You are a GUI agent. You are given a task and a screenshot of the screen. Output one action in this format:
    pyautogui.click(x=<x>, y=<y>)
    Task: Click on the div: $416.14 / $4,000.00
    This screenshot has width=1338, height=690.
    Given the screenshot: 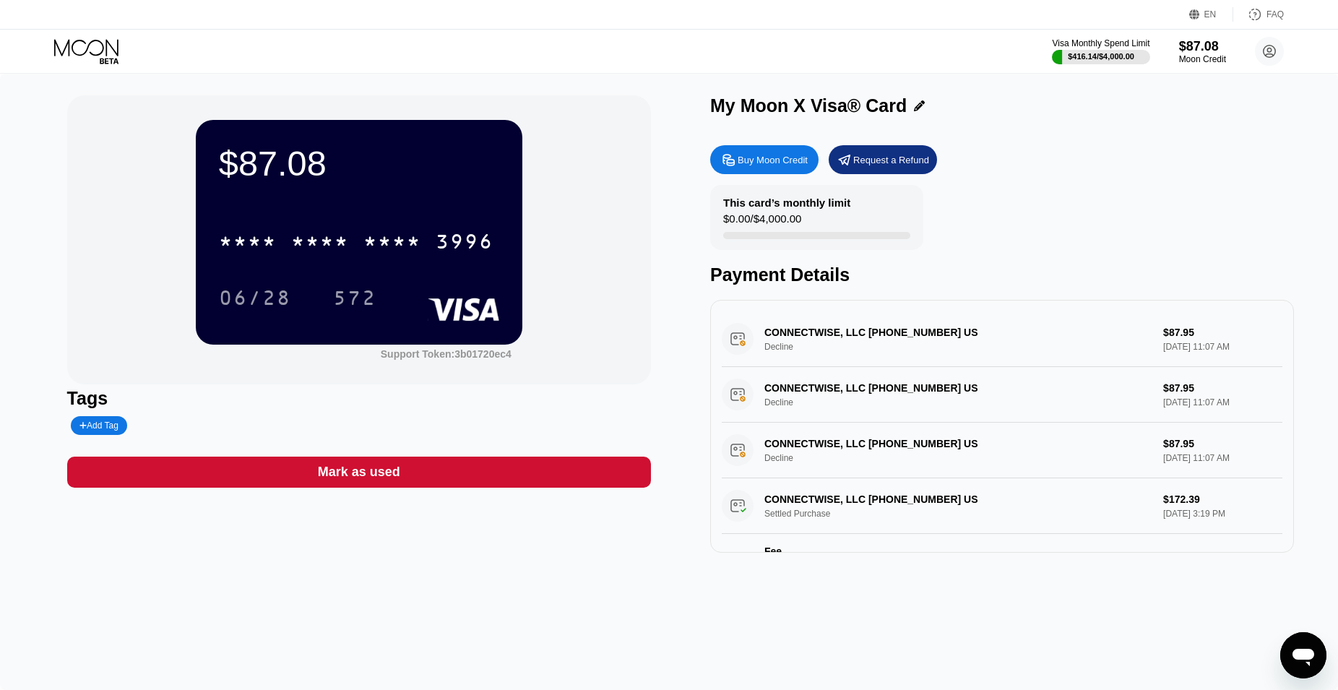 What is the action you would take?
    pyautogui.click(x=1101, y=56)
    